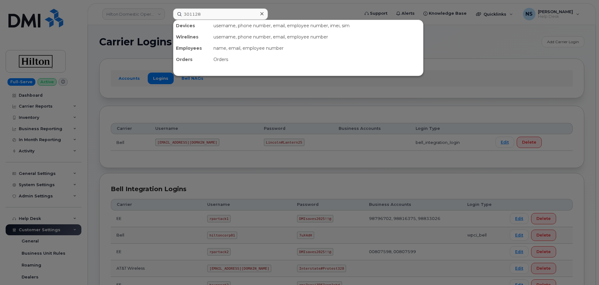  Describe the element at coordinates (317, 37) in the screenshot. I see `div: username, phone number, email, employee number` at that location.